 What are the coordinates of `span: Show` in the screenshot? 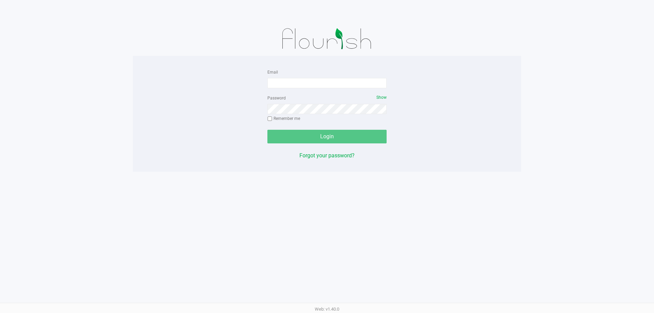 It's located at (382, 97).